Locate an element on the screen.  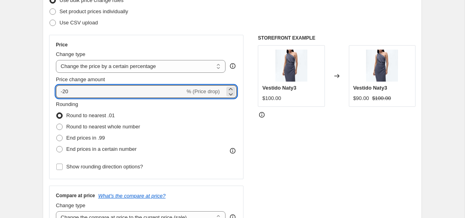
h3: Compare at price is located at coordinates (76, 195).